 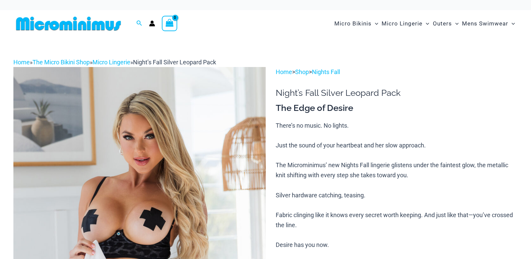 What do you see at coordinates (68, 23) in the screenshot?
I see `img: MM SHOP LOGO FLAT` at bounding box center [68, 23].